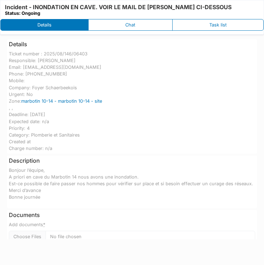  What do you see at coordinates (130, 25) in the screenshot?
I see `button: Chat` at bounding box center [130, 25].